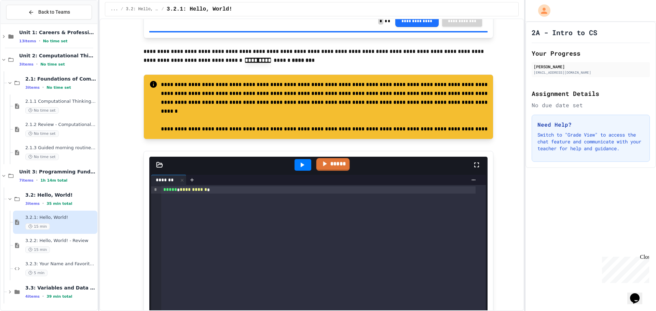 This screenshot has height=311, width=656. Describe the element at coordinates (60, 264) in the screenshot. I see `span: 3.2.3: Your Name and Favorite Movie` at that location.